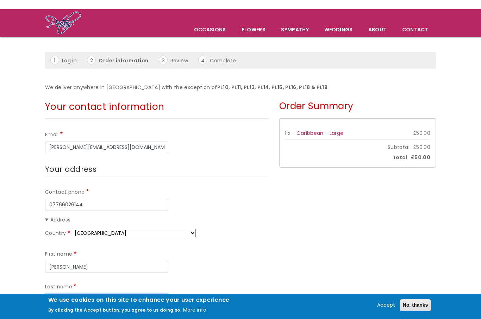 The height and width of the screenshot is (319, 481). What do you see at coordinates (222, 60) in the screenshot?
I see `li: Complete` at bounding box center [222, 60].